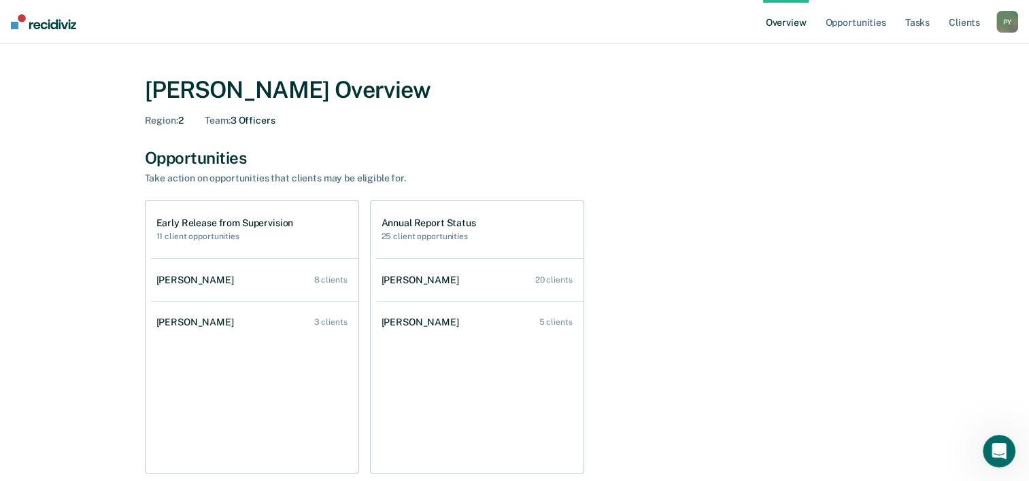 This screenshot has height=481, width=1029. Describe the element at coordinates (330, 322) in the screenshot. I see `div: 3 clients` at that location.